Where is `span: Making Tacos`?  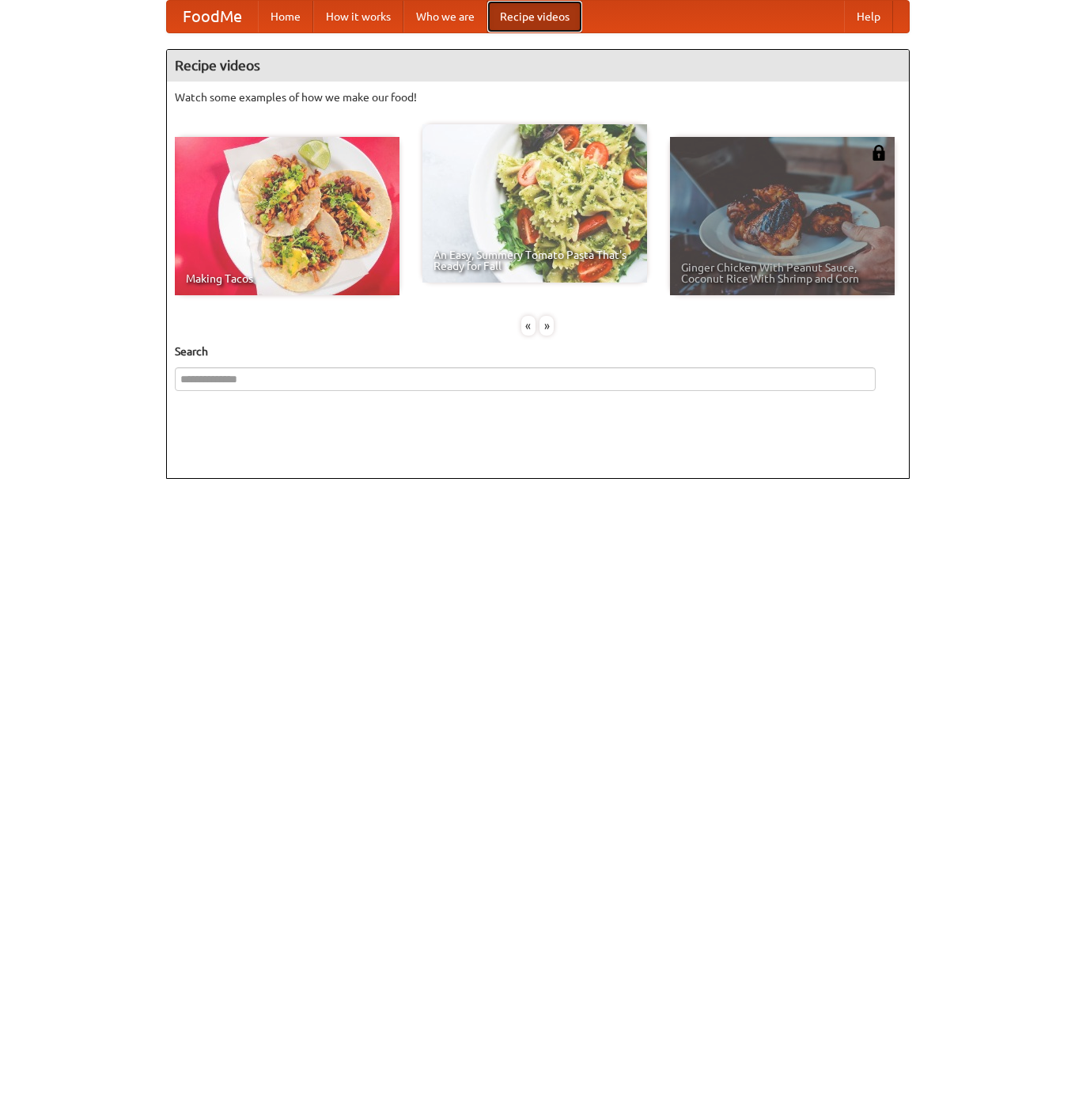 span: Making Tacos is located at coordinates (288, 279).